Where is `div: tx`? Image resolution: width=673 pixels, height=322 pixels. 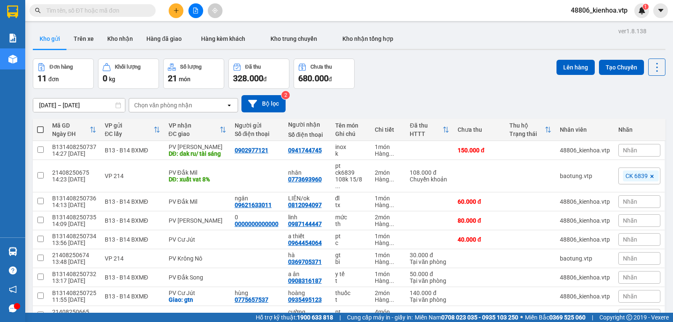 div: tx is located at coordinates (351, 205).